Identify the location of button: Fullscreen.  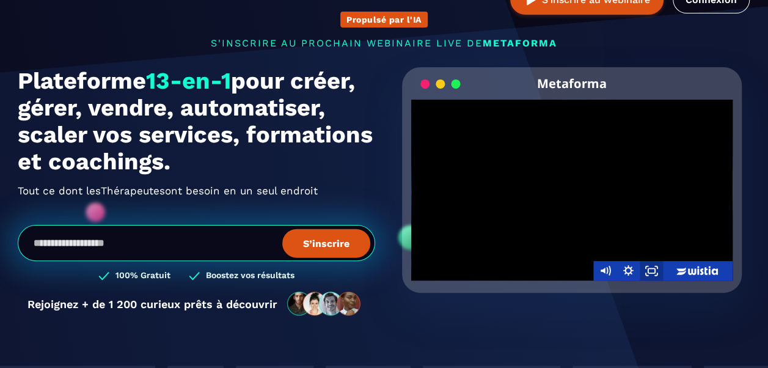
(651, 271).